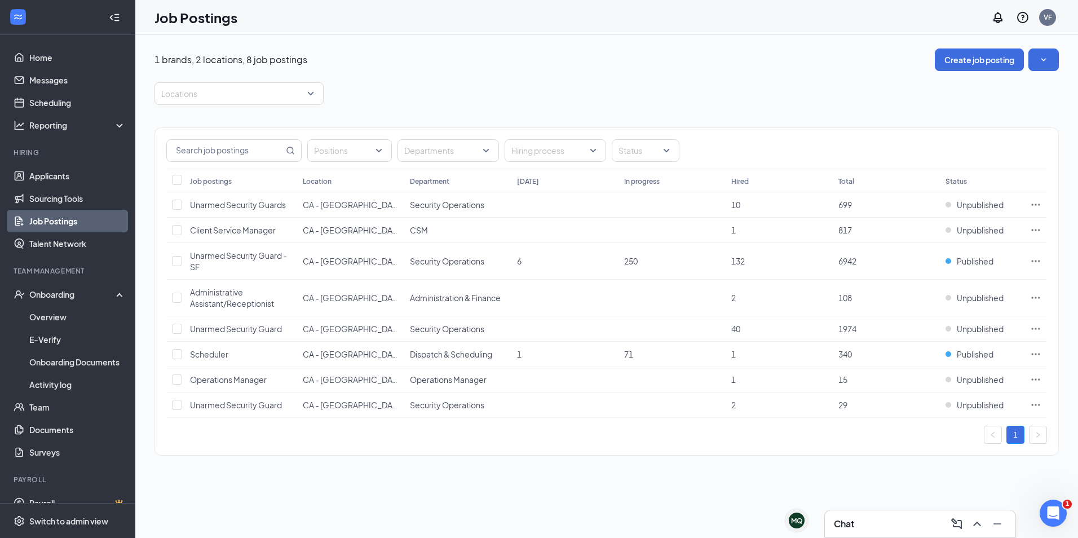  I want to click on a: 1, so click(1015, 435).